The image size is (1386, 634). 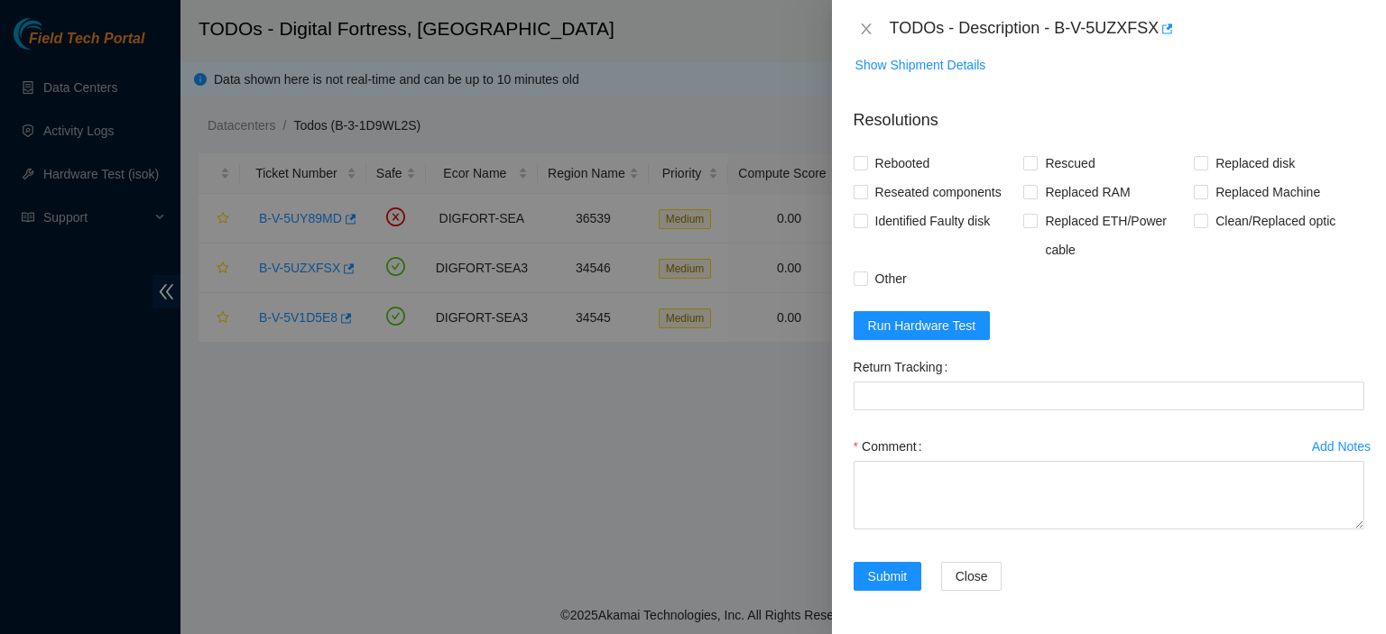 I want to click on span: Submit, so click(x=888, y=577).